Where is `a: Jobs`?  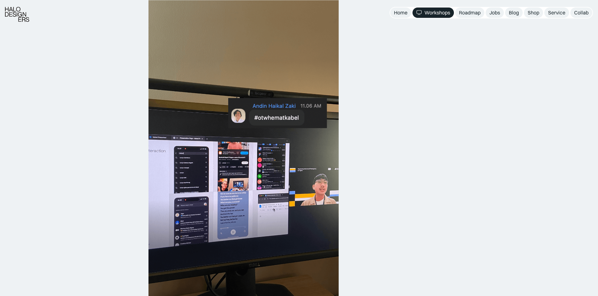
a: Jobs is located at coordinates (494, 13).